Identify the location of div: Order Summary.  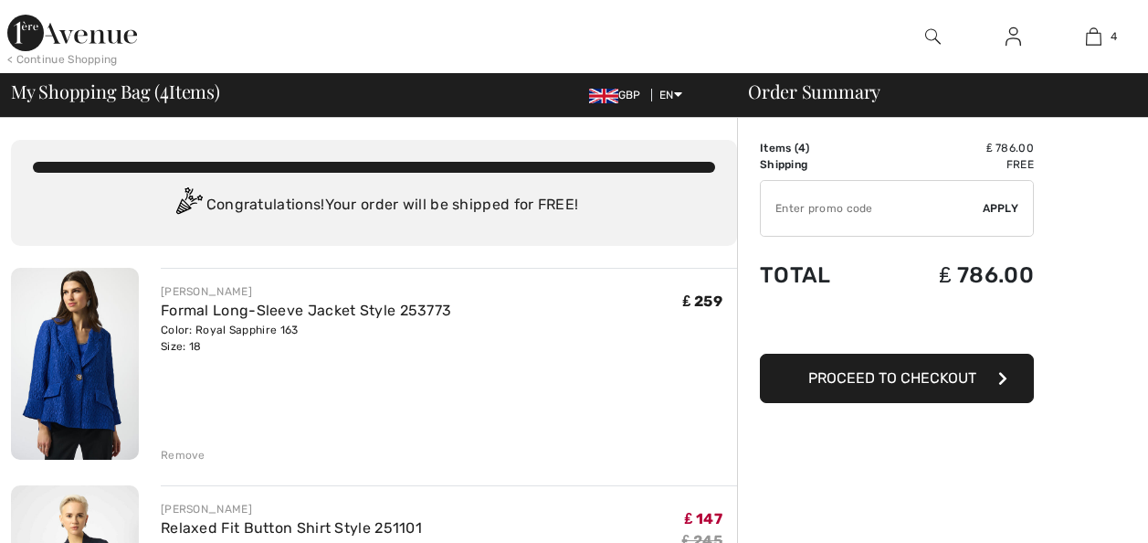
(932, 91).